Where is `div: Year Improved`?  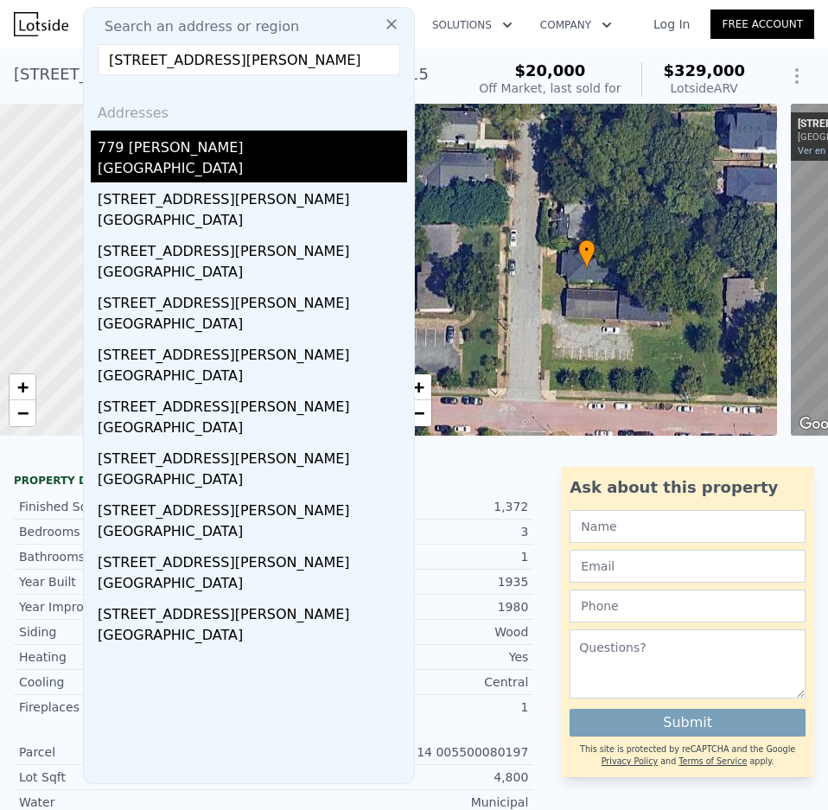 div: Year Improved is located at coordinates (146, 607).